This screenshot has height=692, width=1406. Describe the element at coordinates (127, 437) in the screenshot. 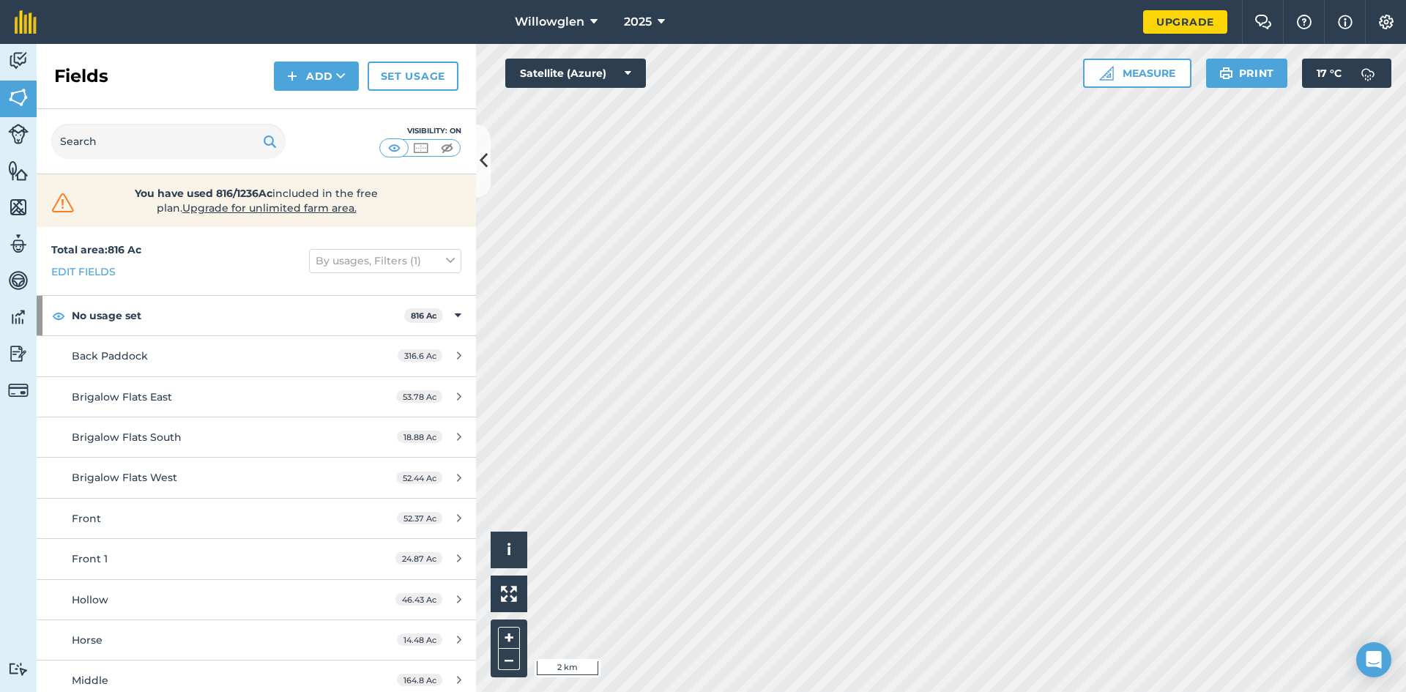

I see `span: Brigalow Flats South` at that location.